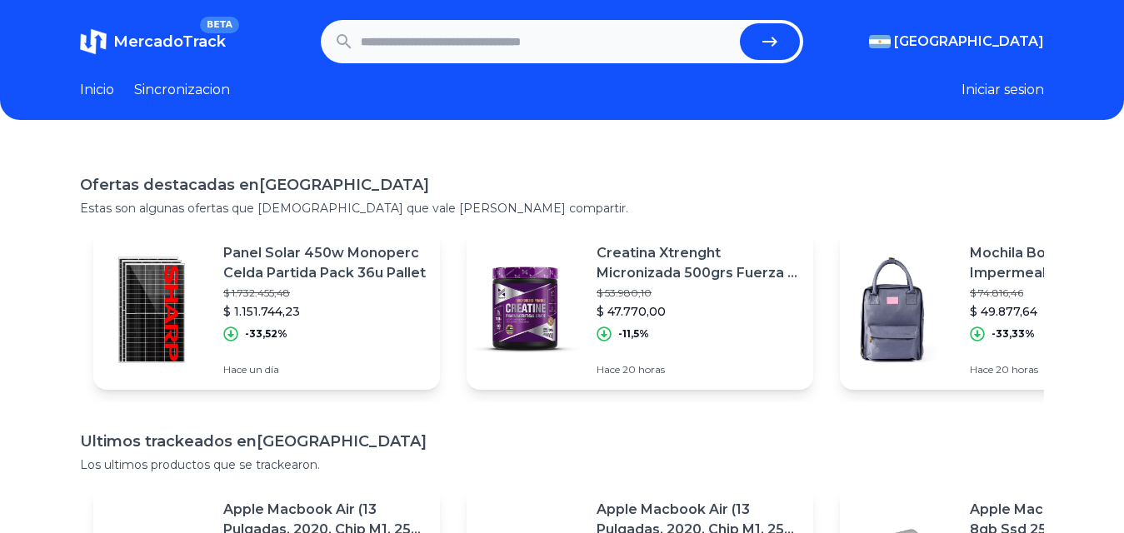 The width and height of the screenshot is (1124, 533). What do you see at coordinates (698, 312) in the screenshot?
I see `p: $ 47.770,00` at bounding box center [698, 312].